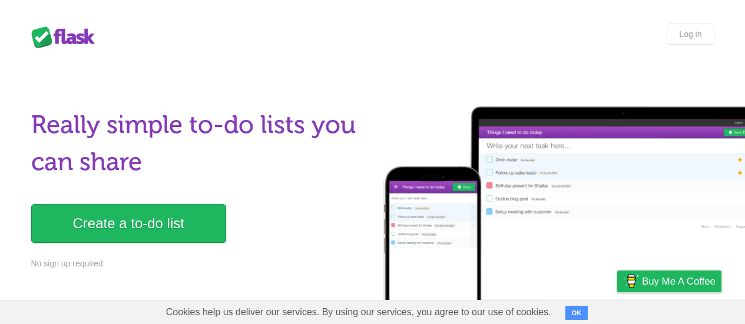  What do you see at coordinates (198, 264) in the screenshot?
I see `p: No sign up required` at bounding box center [198, 264].